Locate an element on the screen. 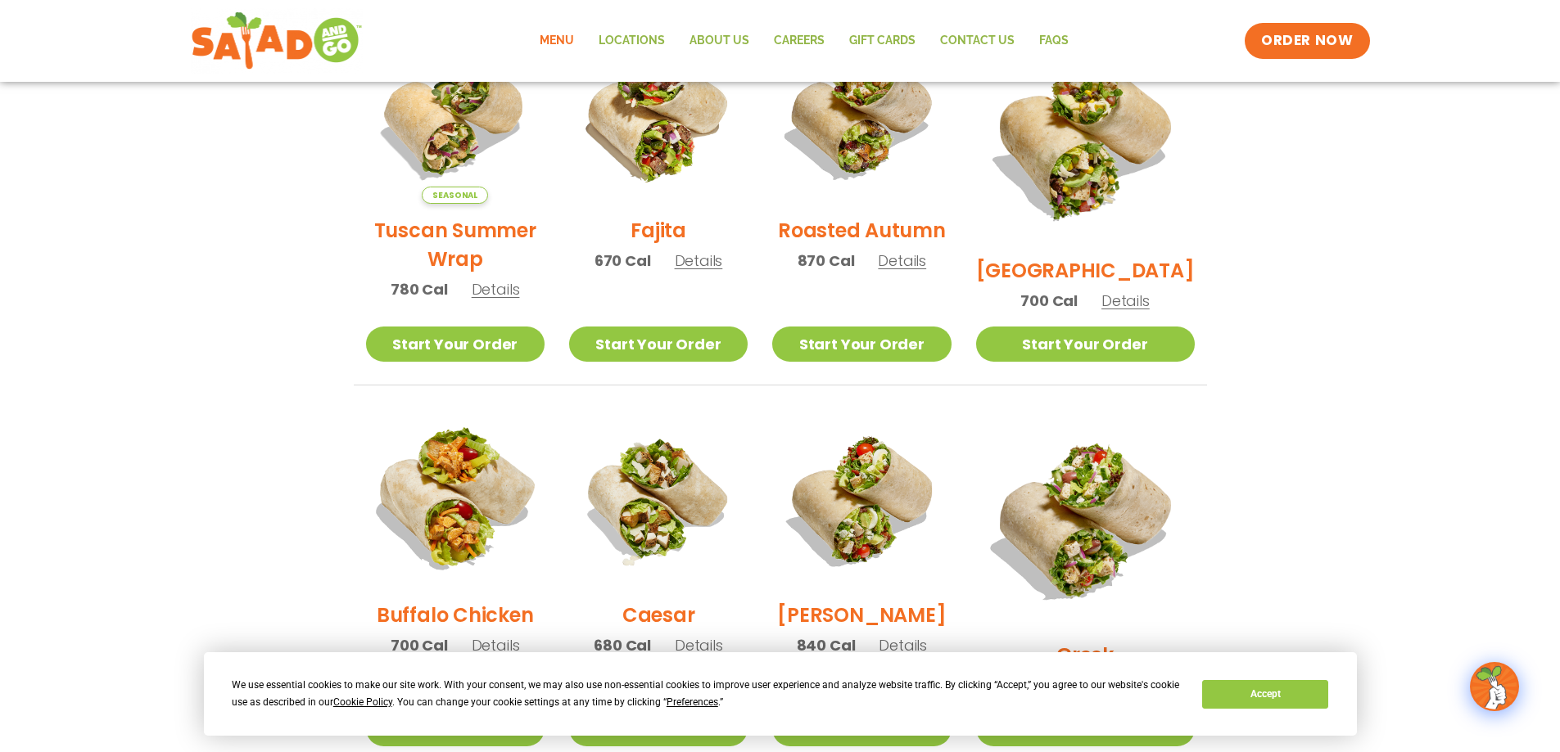 The image size is (1560, 752). img: Product photo for BBQ Ranch Wrap is located at coordinates (1085, 134).